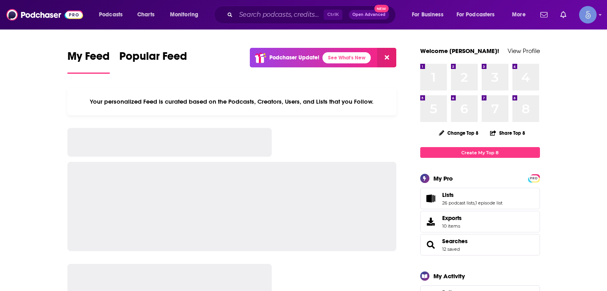 The width and height of the screenshot is (607, 291). What do you see at coordinates (146, 15) in the screenshot?
I see `span: Charts` at bounding box center [146, 15].